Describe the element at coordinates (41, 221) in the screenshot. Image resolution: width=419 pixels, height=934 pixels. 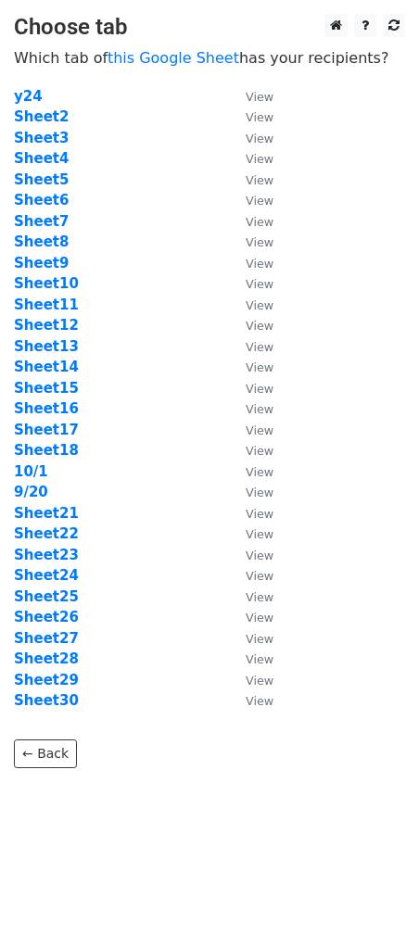
I see `strong: Sheet7` at that location.